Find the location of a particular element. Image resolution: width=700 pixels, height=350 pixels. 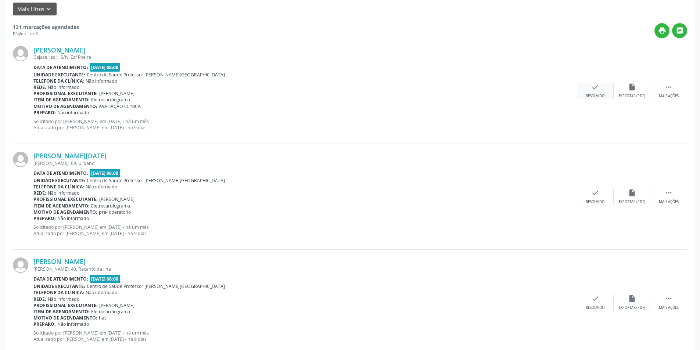

span: AVALIAÇÃO CLINICA is located at coordinates (120, 106).